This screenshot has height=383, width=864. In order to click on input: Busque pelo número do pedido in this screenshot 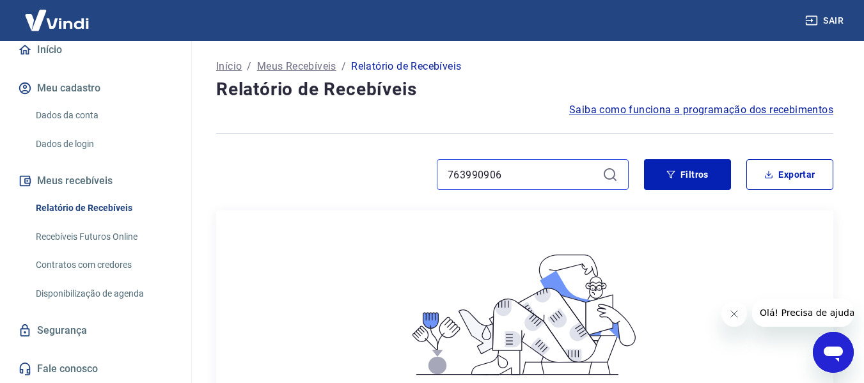, I will do `click(523, 175)`.